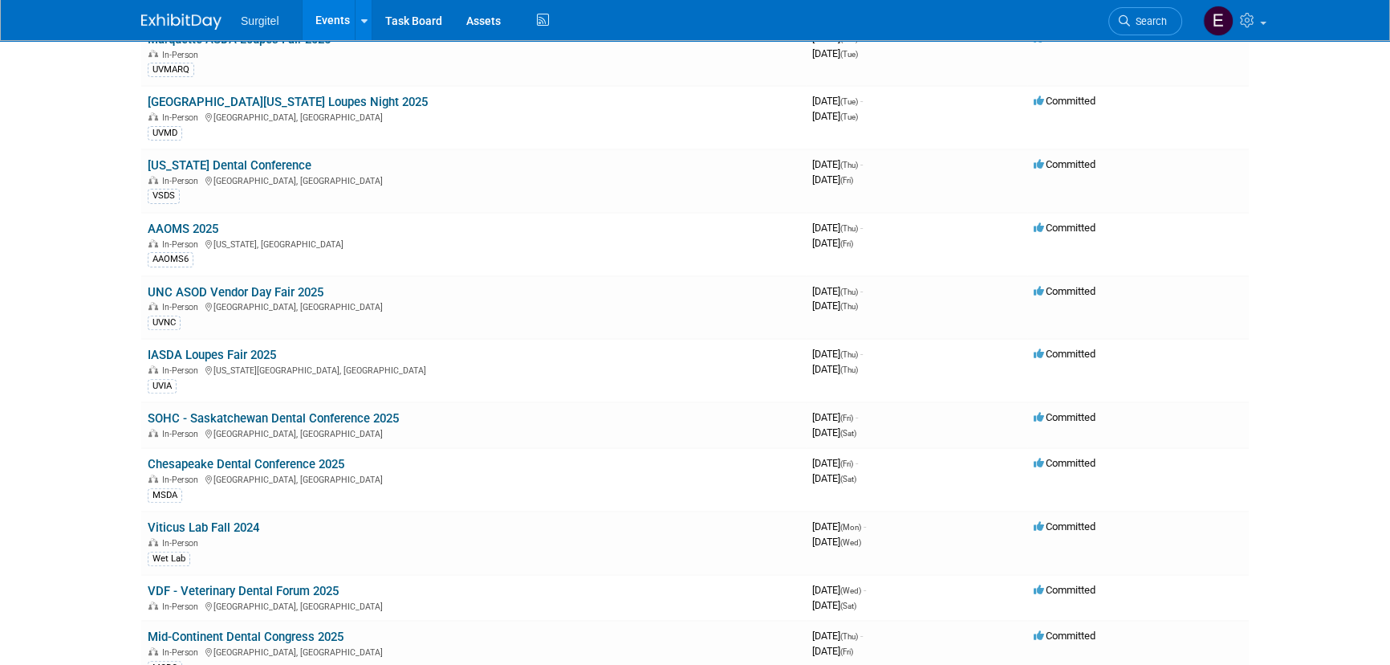 This screenshot has height=665, width=1390. Describe the element at coordinates (171, 70) in the screenshot. I see `div: UVMARQ` at that location.